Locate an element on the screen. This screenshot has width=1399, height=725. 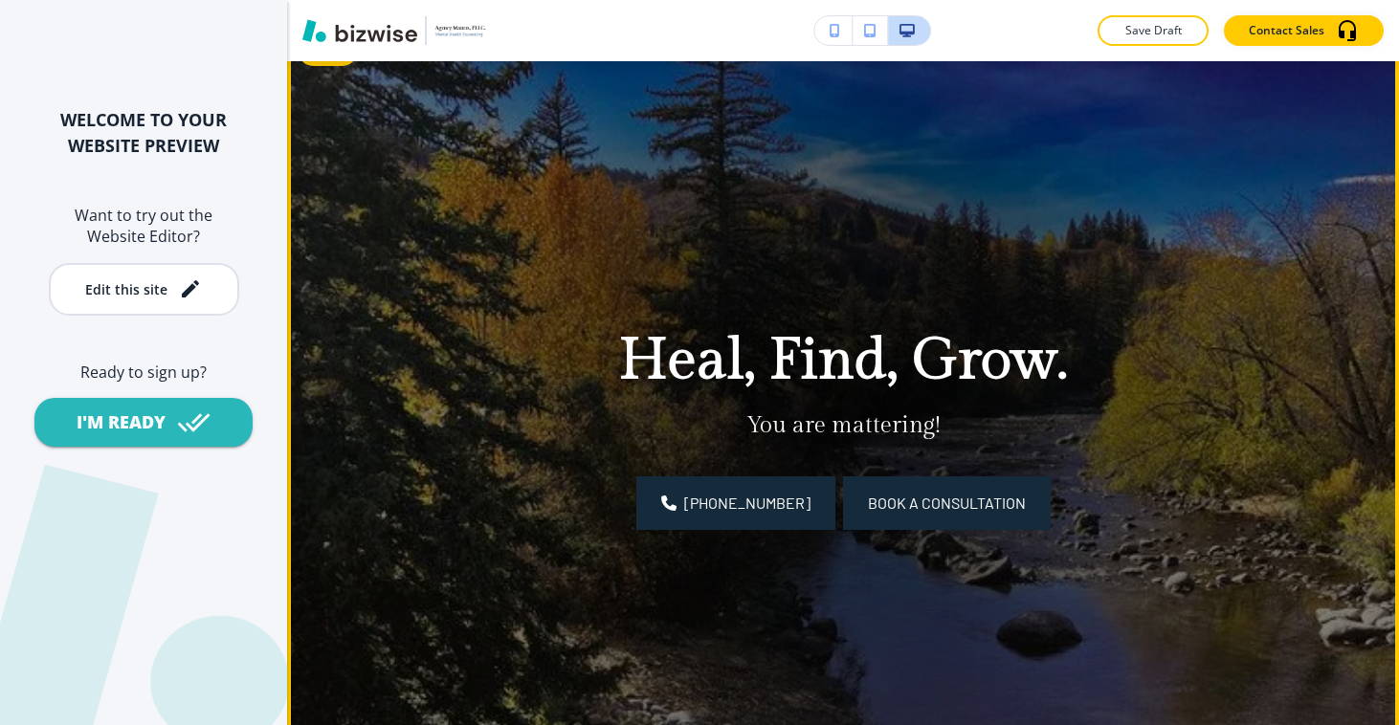
img: Your Logo is located at coordinates (460, 30).